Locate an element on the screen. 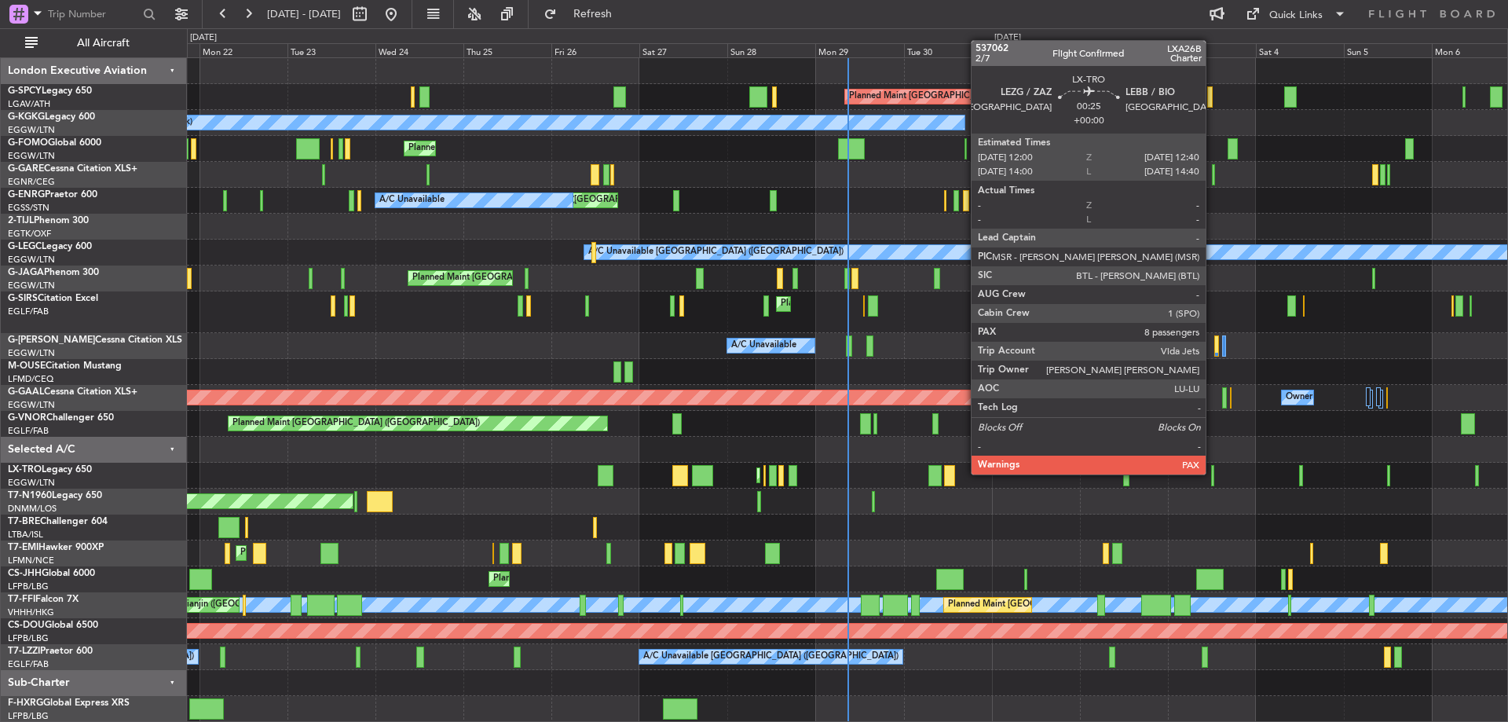  div: Quick Links is located at coordinates (1296, 16).